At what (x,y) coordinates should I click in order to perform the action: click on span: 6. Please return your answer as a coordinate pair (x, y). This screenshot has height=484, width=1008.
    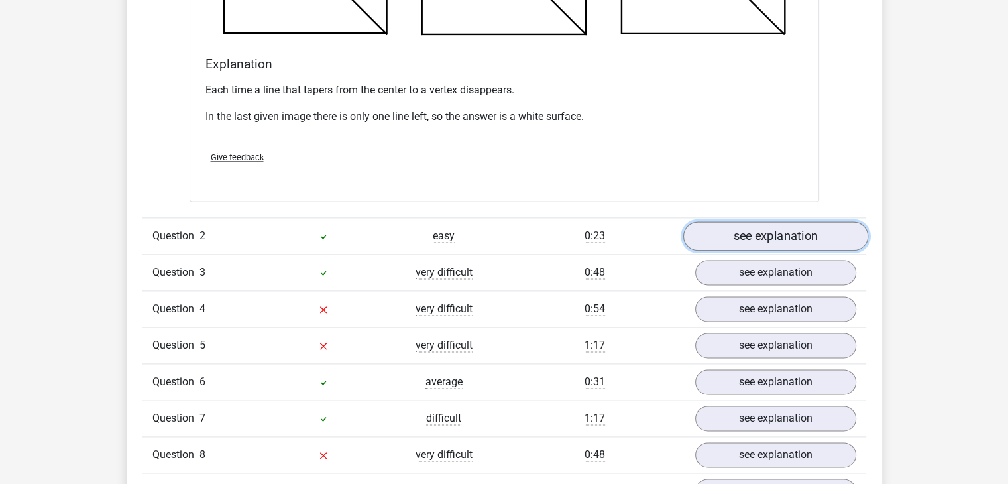
    Looking at the image, I should click on (202, 381).